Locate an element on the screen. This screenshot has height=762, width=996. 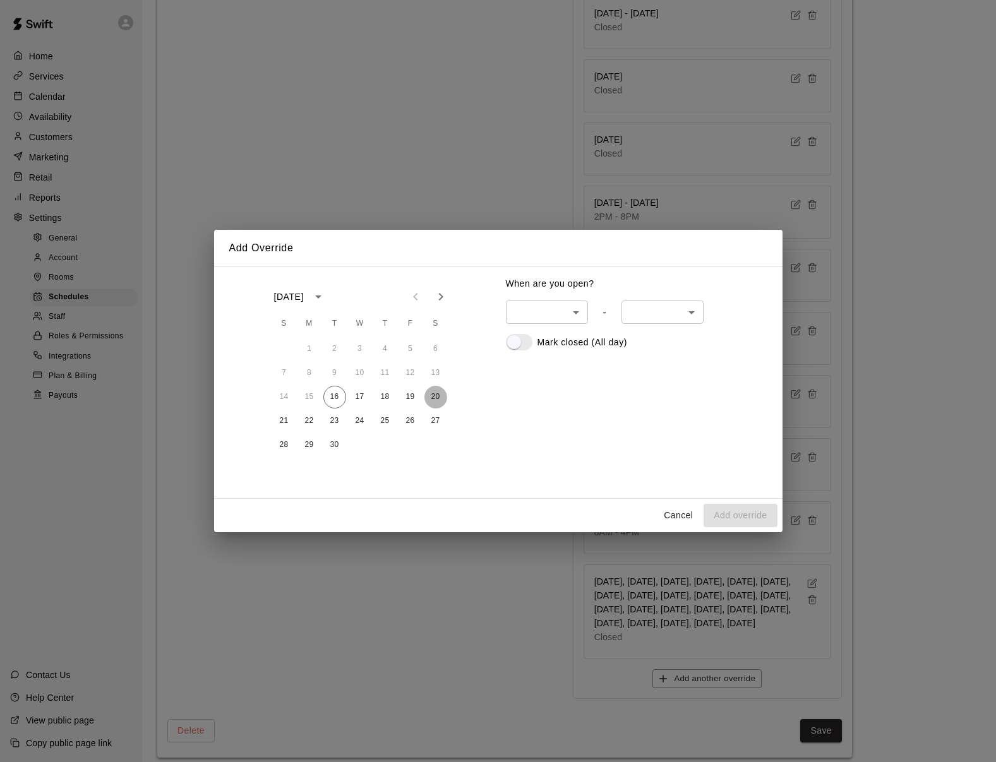
p: When are you open? is located at coordinates (637, 284).